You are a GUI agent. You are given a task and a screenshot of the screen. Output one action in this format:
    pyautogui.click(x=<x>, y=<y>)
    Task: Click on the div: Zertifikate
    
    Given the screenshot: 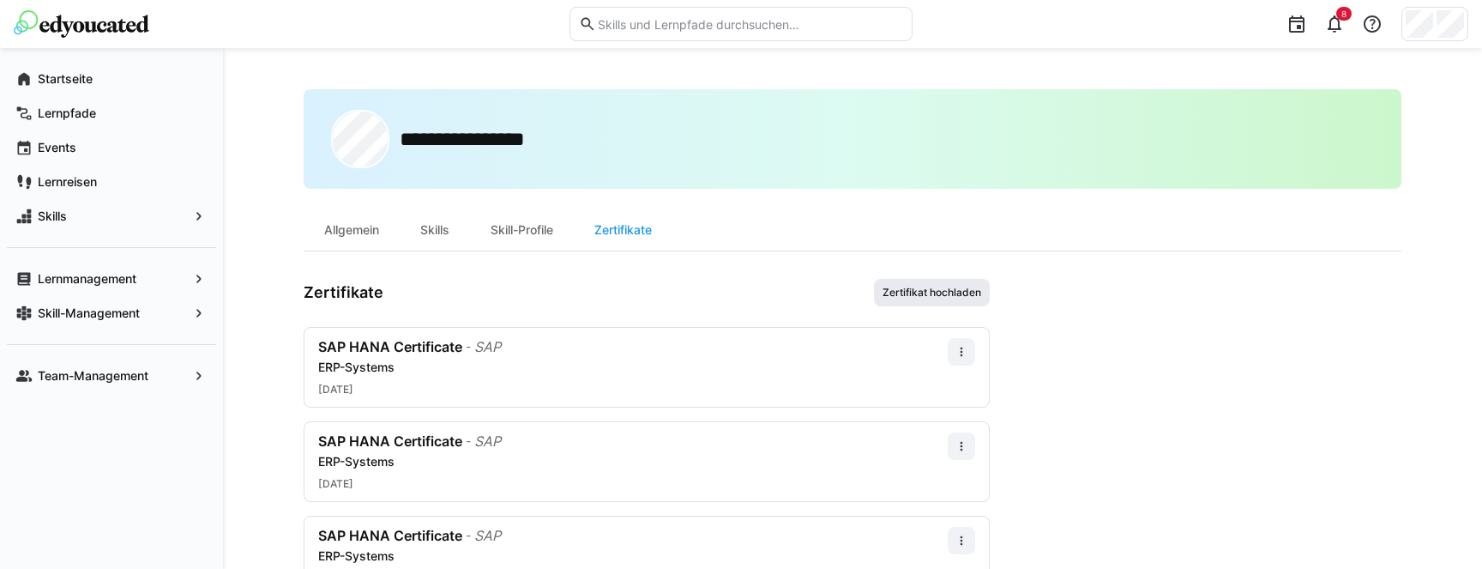 What is the action you would take?
    pyautogui.click(x=623, y=230)
    